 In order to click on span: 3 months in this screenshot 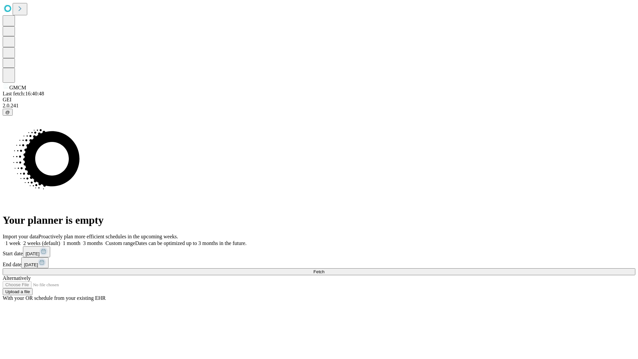, I will do `click(93, 243)`.